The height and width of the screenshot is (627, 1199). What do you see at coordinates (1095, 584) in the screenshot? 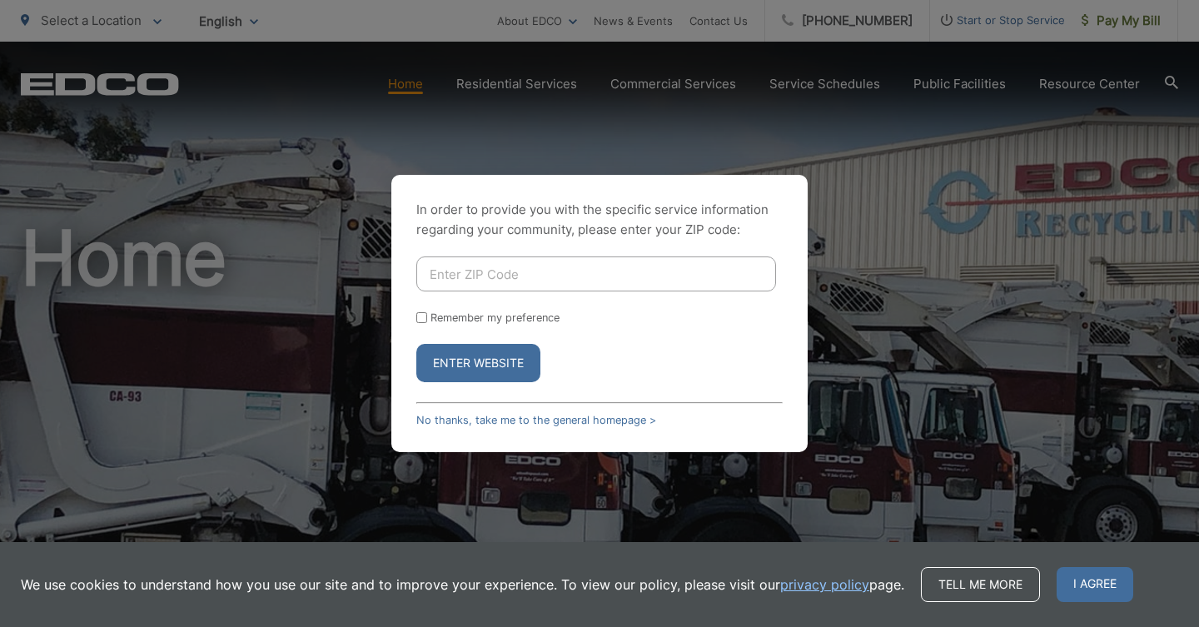
I see `span: I agree` at bounding box center [1095, 584].